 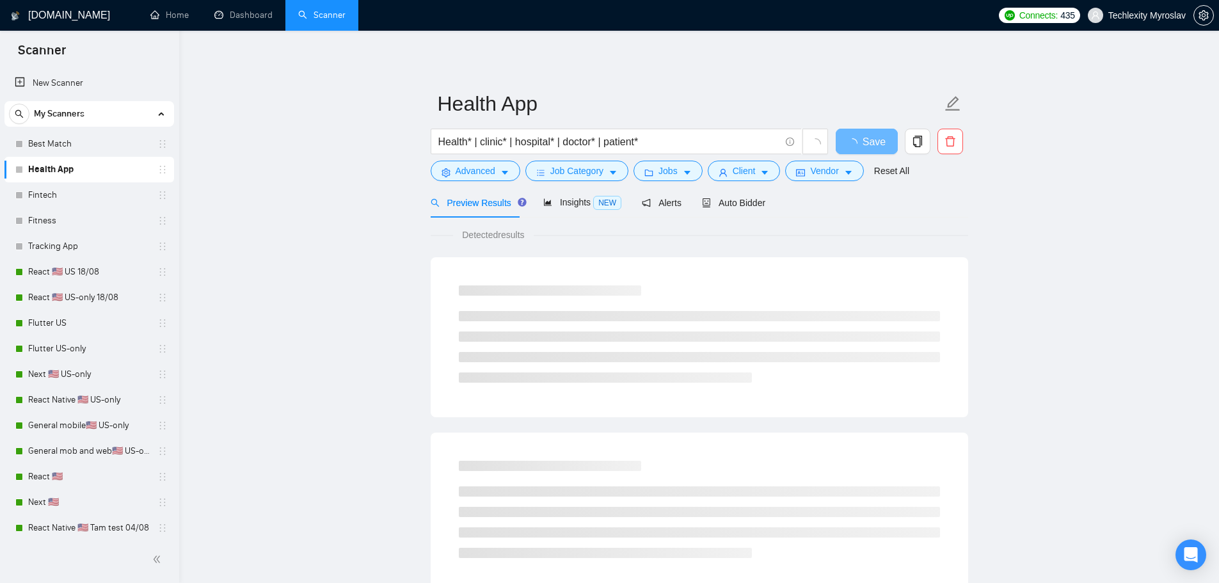 What do you see at coordinates (801, 172) in the screenshot?
I see `span: idcard` at bounding box center [801, 172].